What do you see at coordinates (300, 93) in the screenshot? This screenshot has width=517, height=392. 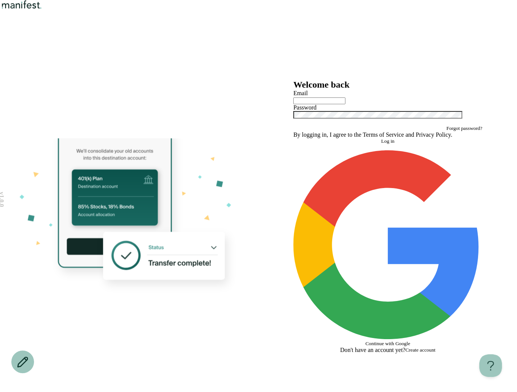 I see `label: Email` at bounding box center [300, 93].